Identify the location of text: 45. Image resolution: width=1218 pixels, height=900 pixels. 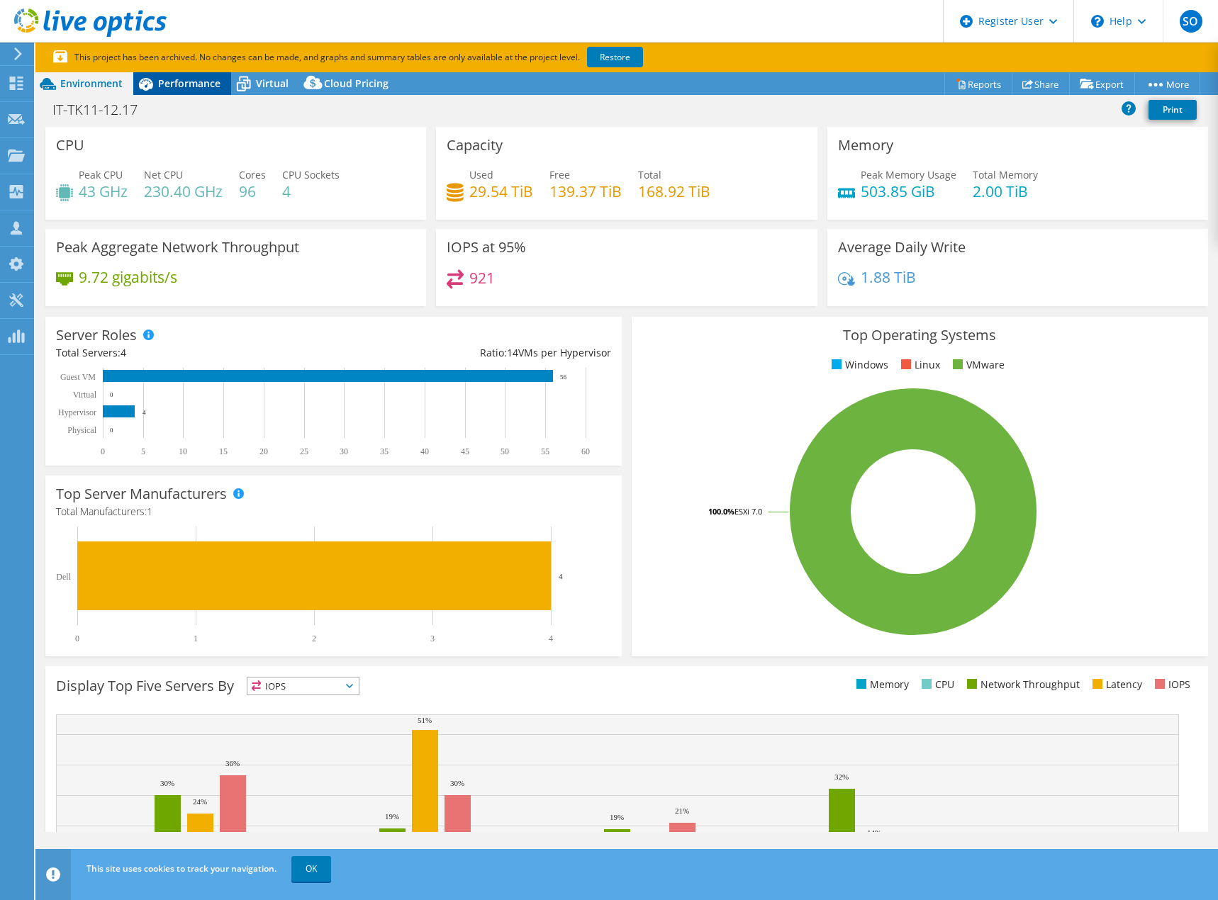
(465, 452).